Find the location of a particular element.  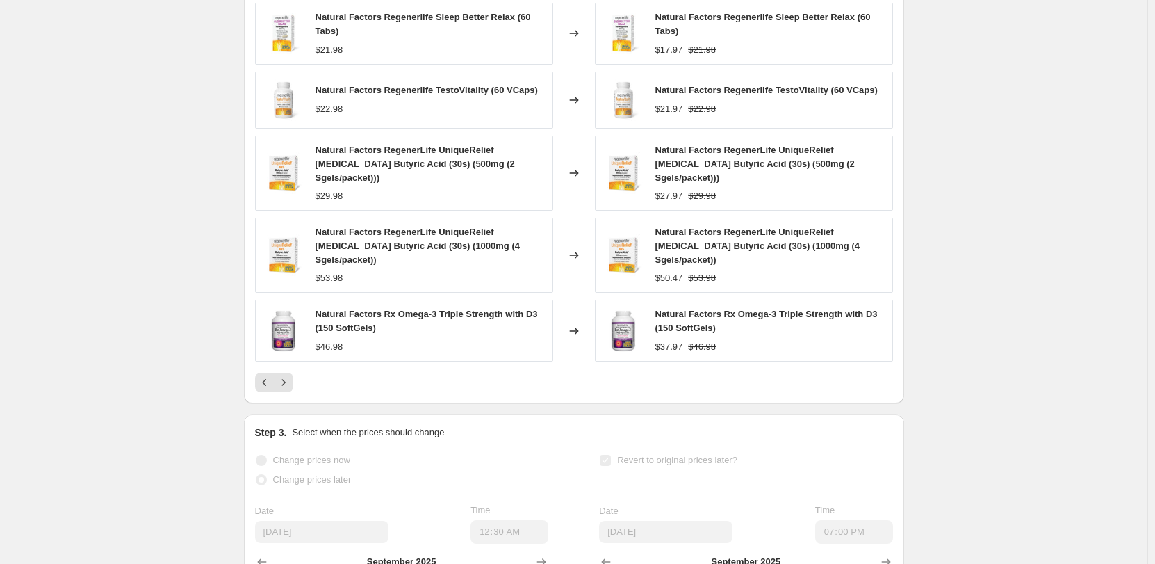

strike: $53.98 is located at coordinates (702, 278).